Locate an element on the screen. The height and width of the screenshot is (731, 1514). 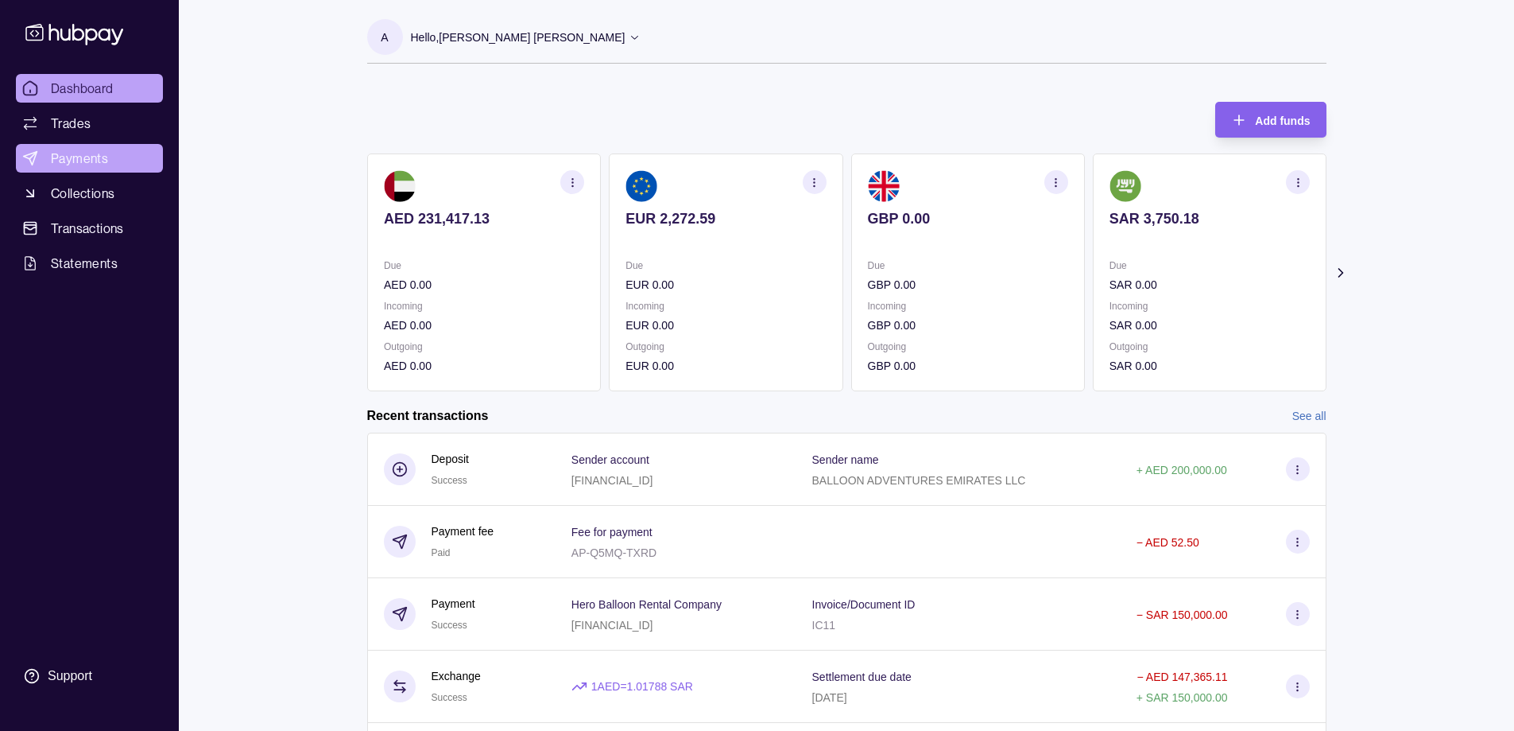
a: Payments is located at coordinates (89, 158).